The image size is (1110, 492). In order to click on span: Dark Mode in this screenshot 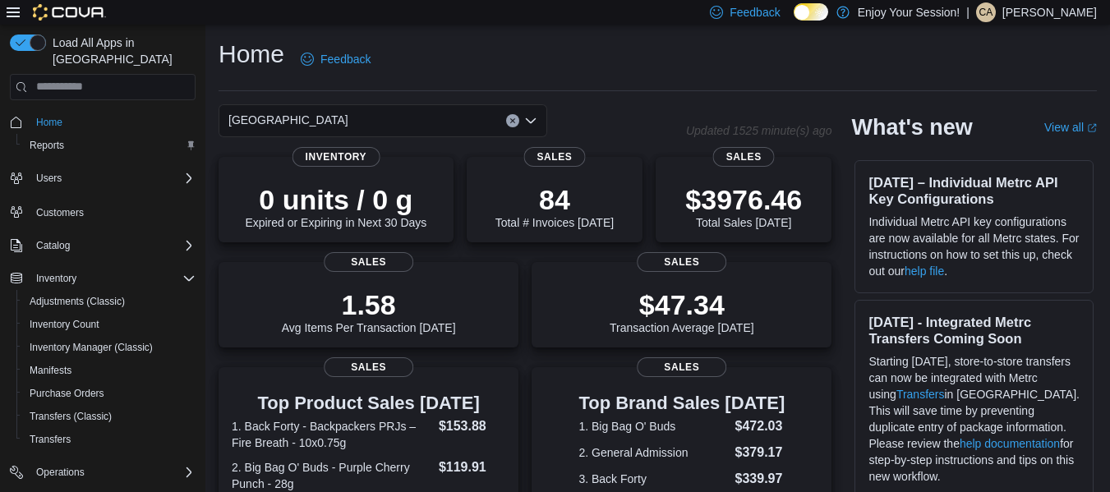, I will do `click(794, 21)`.